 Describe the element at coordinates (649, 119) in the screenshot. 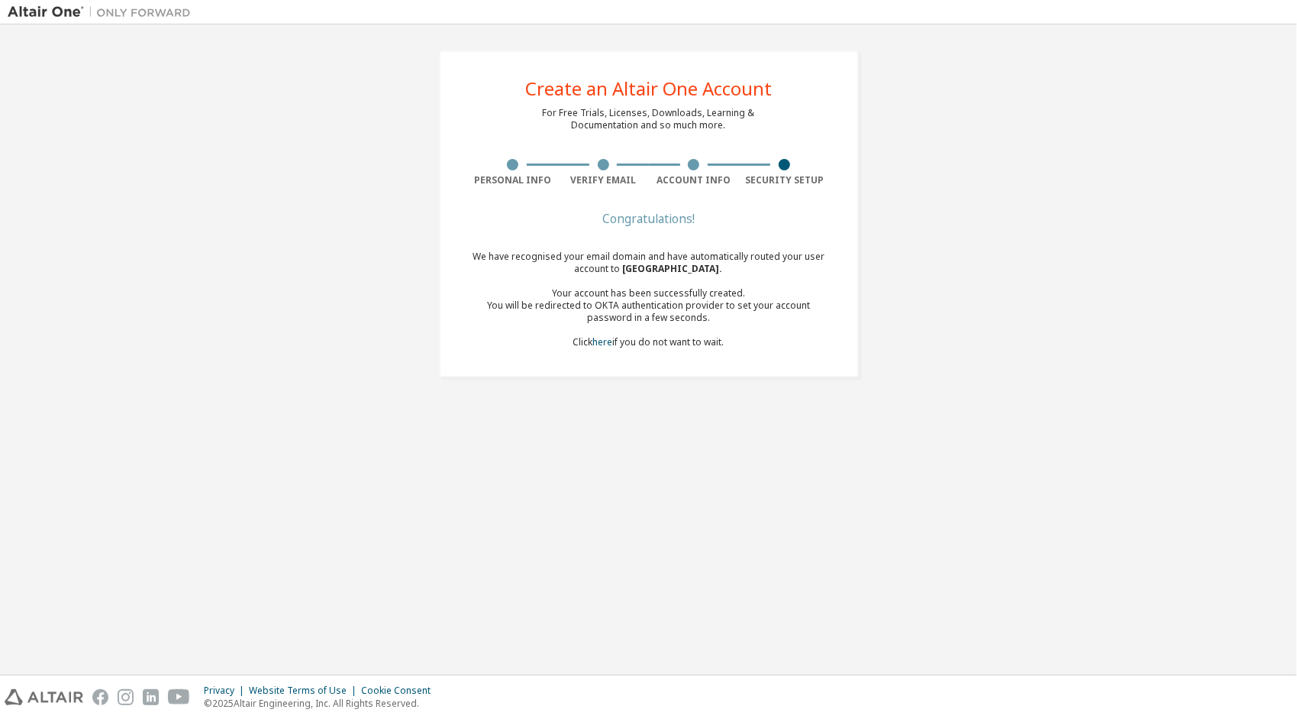

I see `div: For Free Trials, Licenses, Downloads, Learning & Documentation and so much more.` at that location.